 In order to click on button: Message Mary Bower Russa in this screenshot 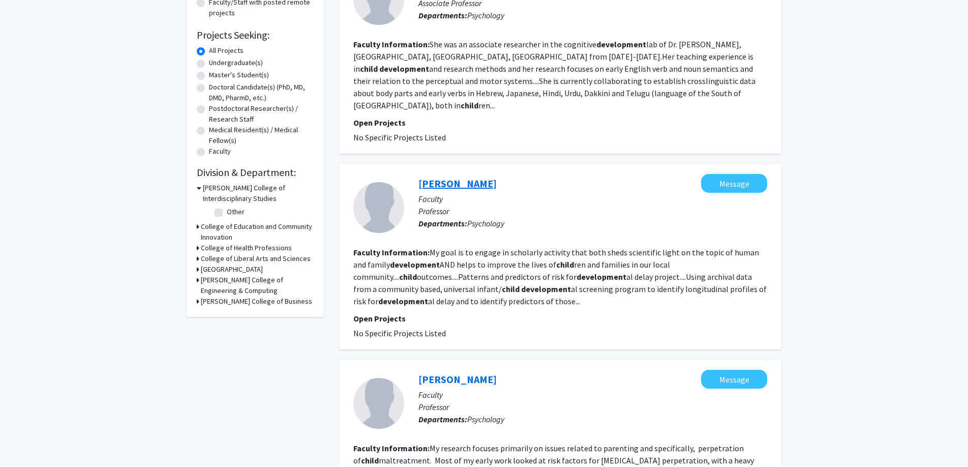, I will do `click(734, 379)`.